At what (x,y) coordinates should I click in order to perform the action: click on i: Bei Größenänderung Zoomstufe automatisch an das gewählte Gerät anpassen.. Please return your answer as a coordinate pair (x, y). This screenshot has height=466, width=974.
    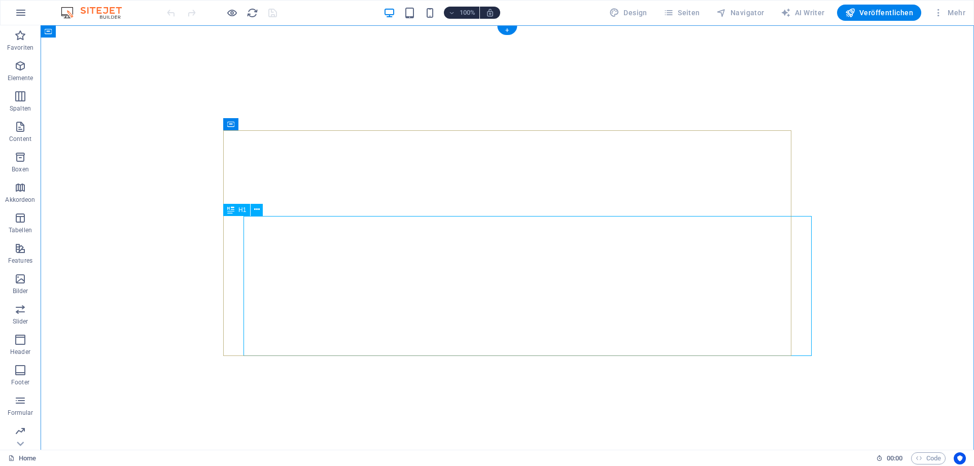
    Looking at the image, I should click on (490, 13).